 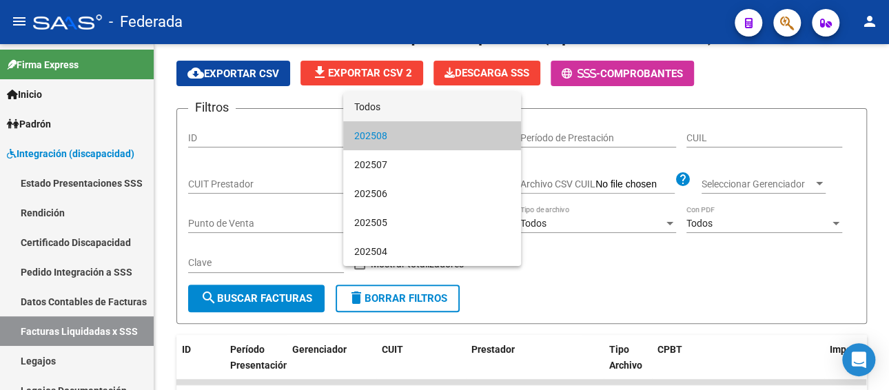 What do you see at coordinates (432, 107) in the screenshot?
I see `span: Todos` at bounding box center [432, 107].